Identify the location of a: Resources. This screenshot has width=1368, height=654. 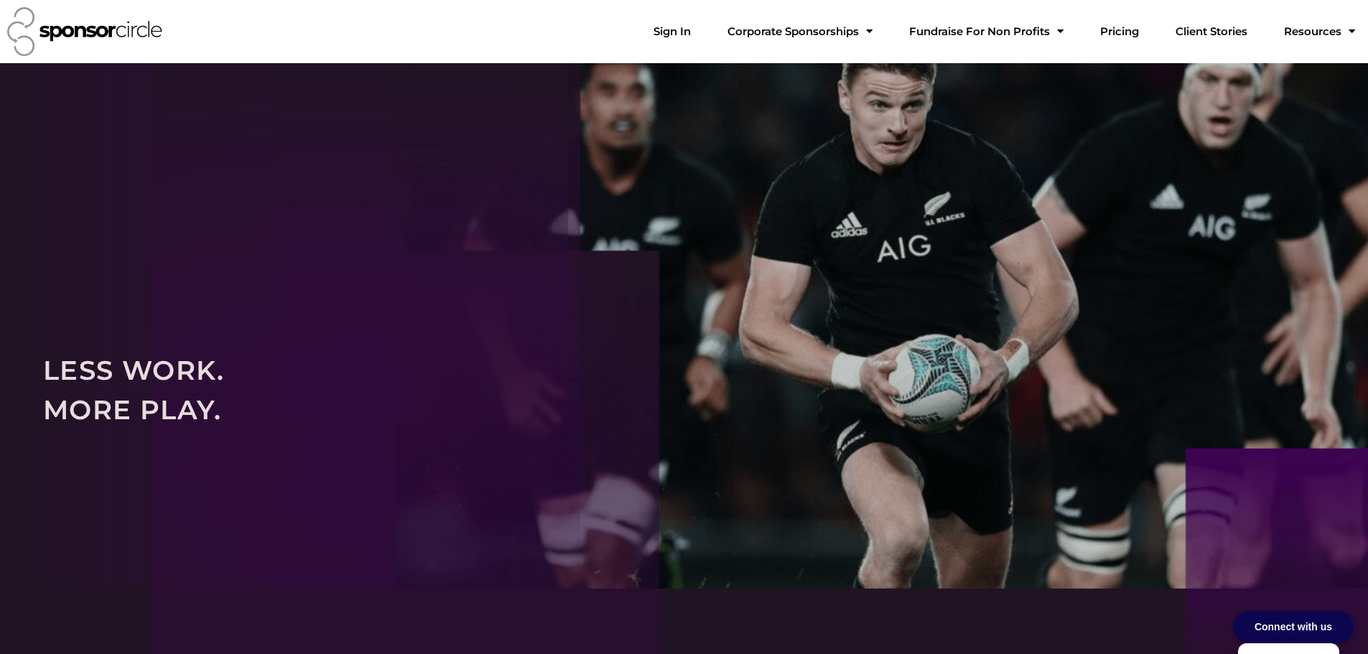
(1319, 32).